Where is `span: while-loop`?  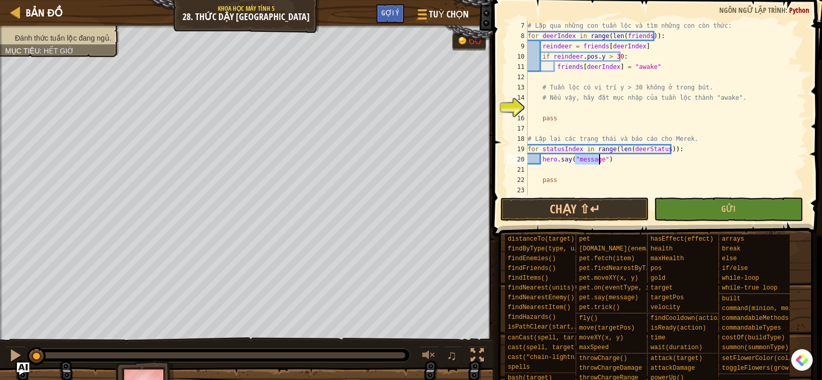
span: while-loop is located at coordinates (740, 278).